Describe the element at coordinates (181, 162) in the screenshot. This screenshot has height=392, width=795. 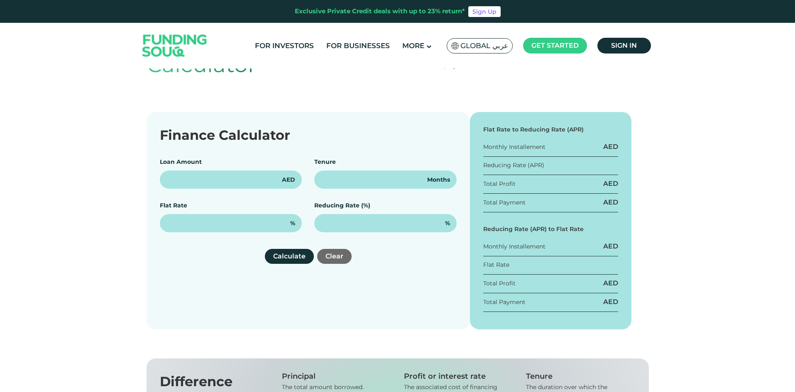
I see `label: Loan Amount` at that location.